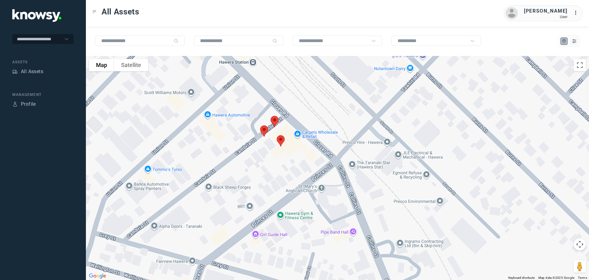  I want to click on button: Show satellite imagery, so click(131, 65).